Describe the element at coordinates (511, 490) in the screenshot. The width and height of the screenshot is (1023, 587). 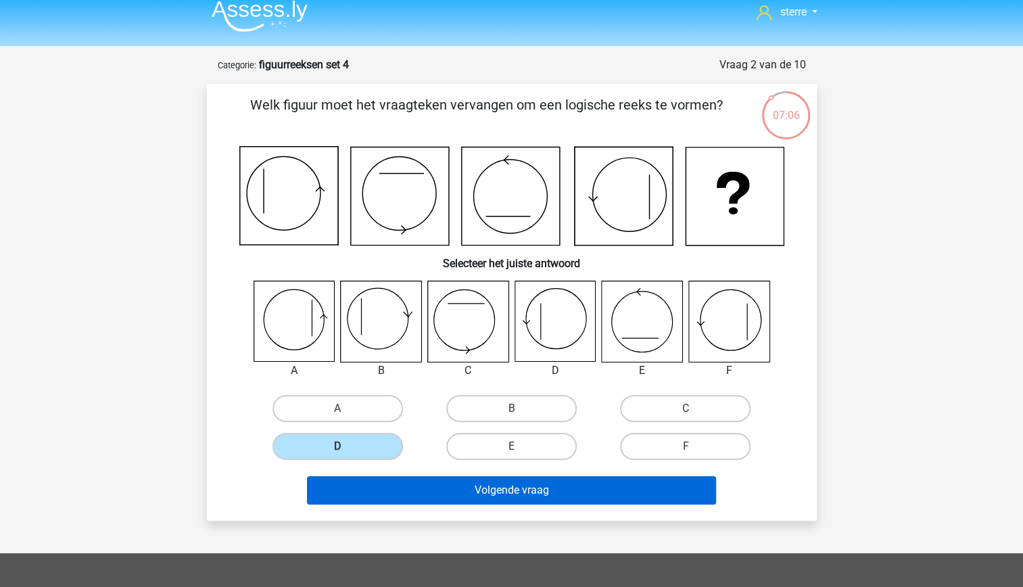
I see `button: Volgende vraag` at that location.